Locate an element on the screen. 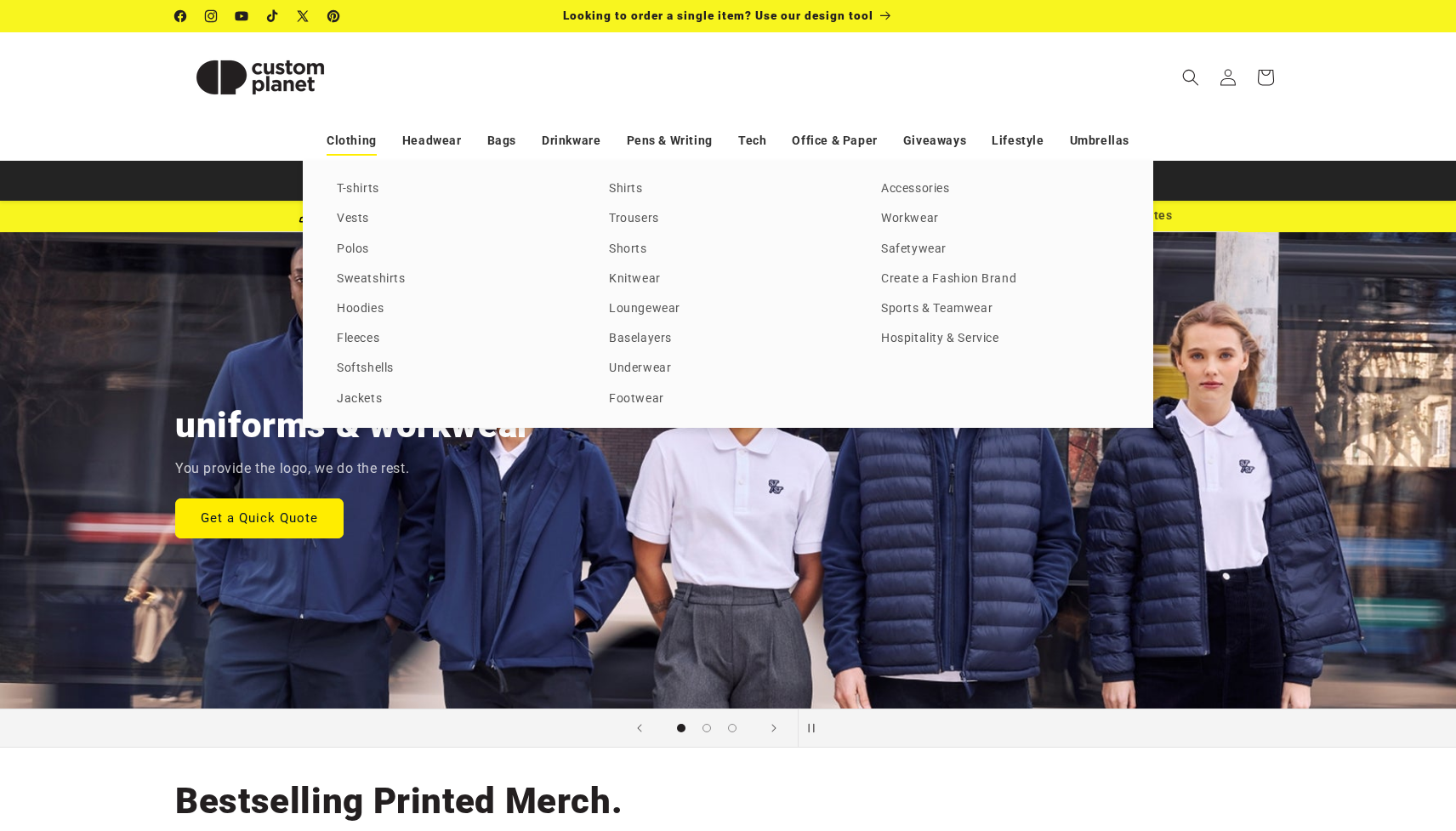 The image size is (1456, 831). a: Workwear is located at coordinates (1000, 218).